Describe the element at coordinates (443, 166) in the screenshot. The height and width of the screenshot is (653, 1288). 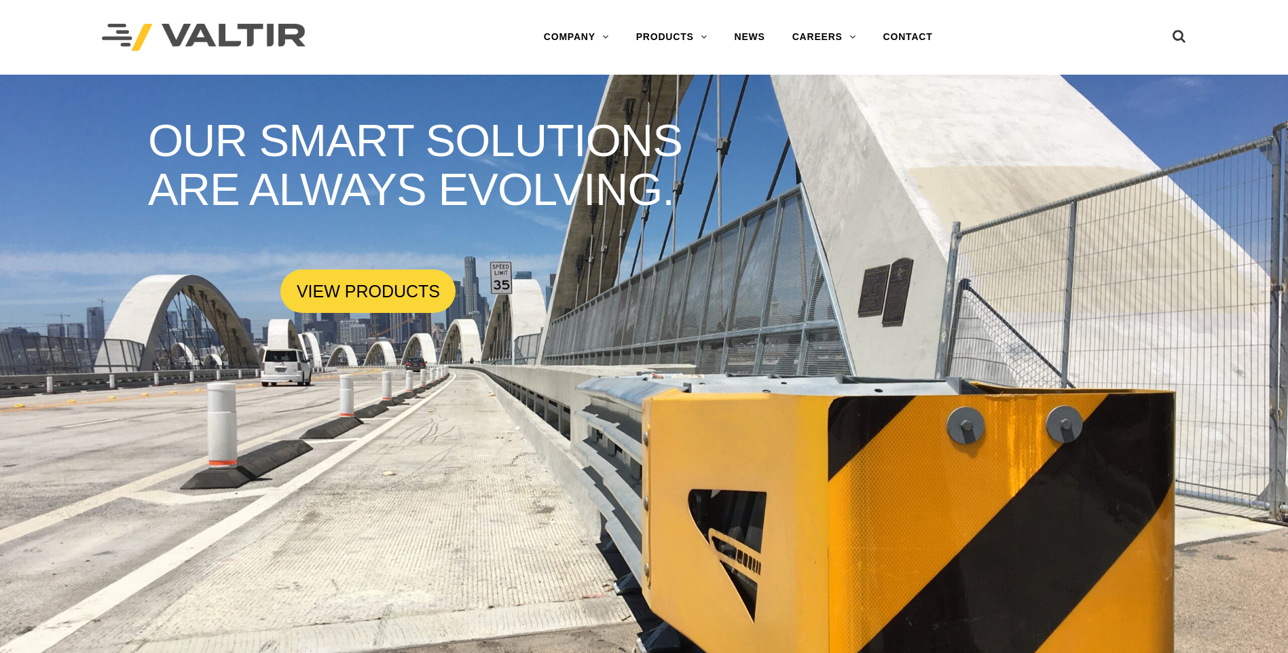
I see `rs-layer: OUR SMART SOLUTIONS ARE ALWAYS EVOLVING.` at that location.